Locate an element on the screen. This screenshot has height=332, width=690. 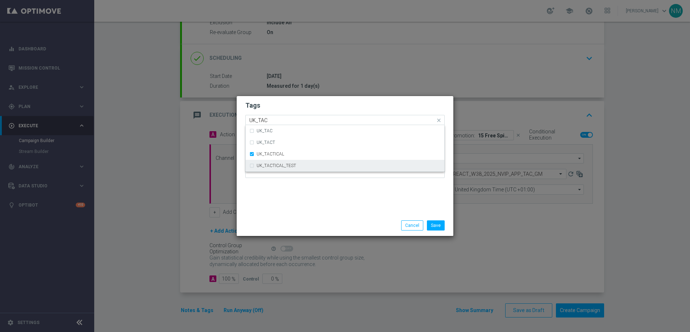
div: UK_TACT is located at coordinates (345, 142).